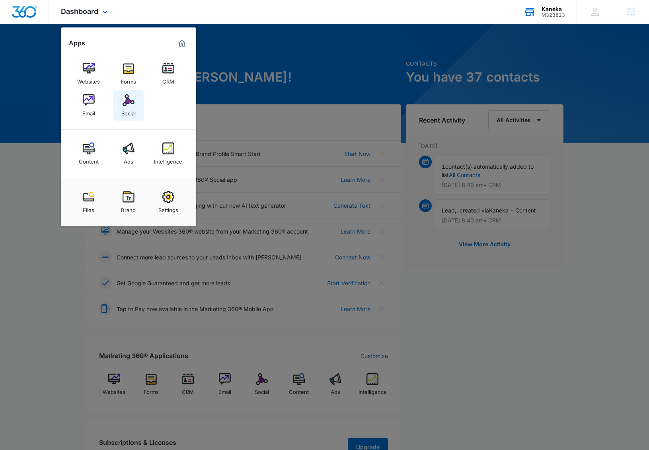  I want to click on div: account id, so click(553, 15).